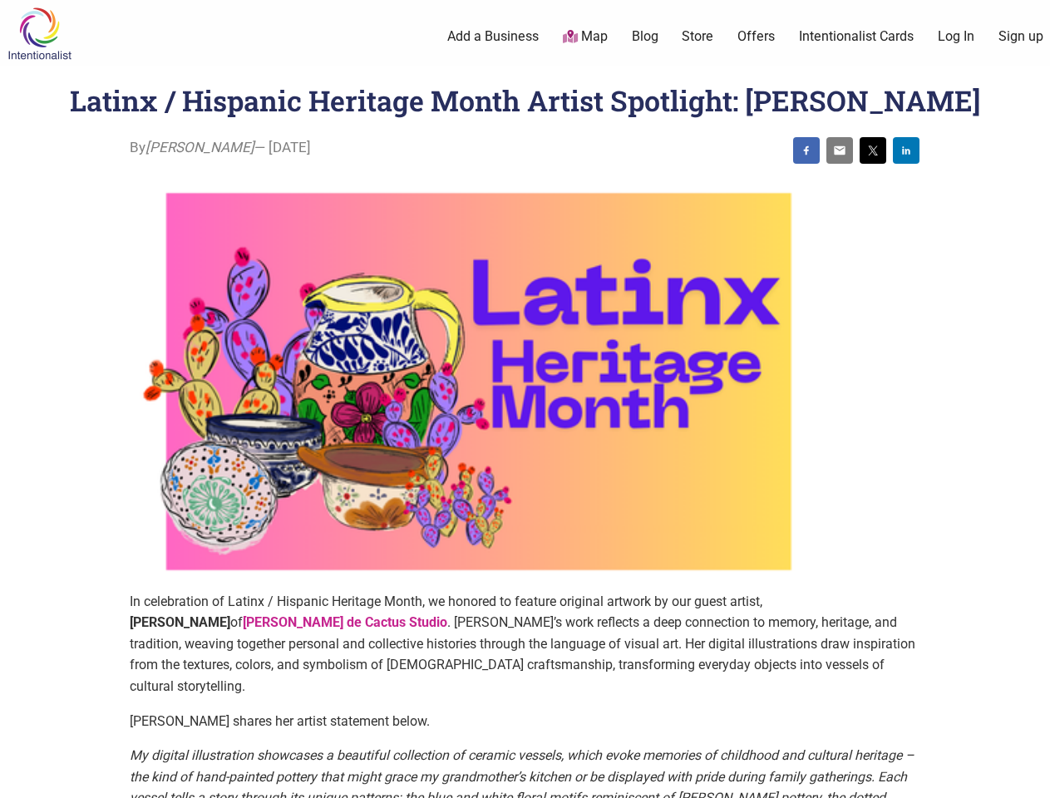 The height and width of the screenshot is (798, 1050). I want to click on a: Sign up, so click(1021, 37).